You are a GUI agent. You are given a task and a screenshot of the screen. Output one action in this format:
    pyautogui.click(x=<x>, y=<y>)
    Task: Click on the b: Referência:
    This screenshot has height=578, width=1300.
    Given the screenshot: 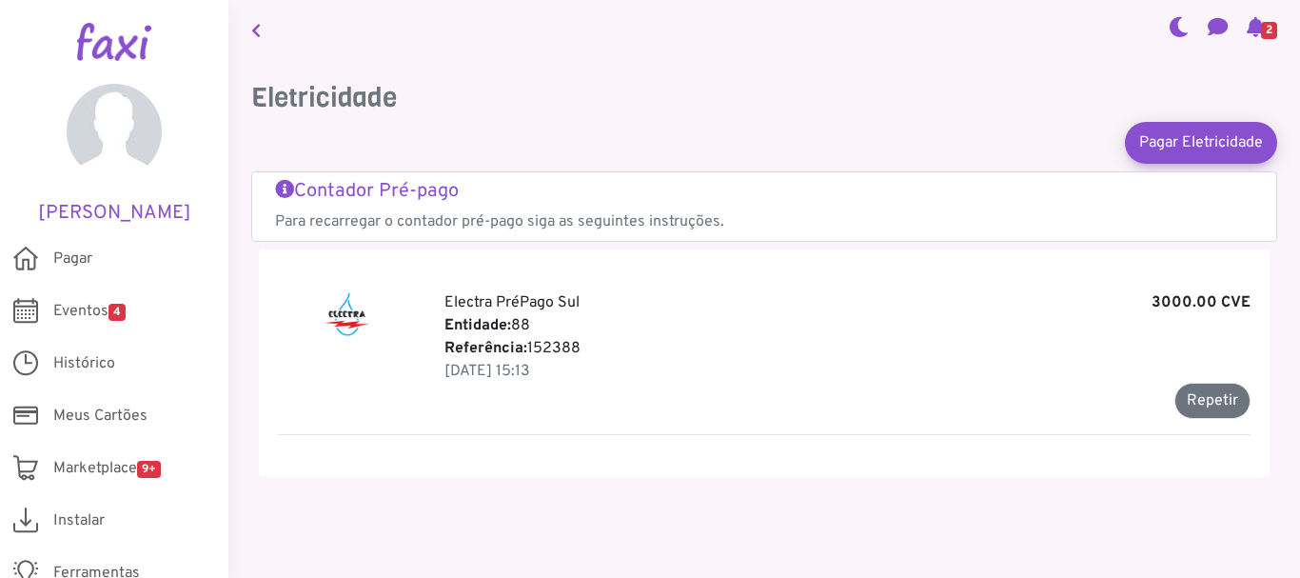 What is the action you would take?
    pyautogui.click(x=485, y=348)
    